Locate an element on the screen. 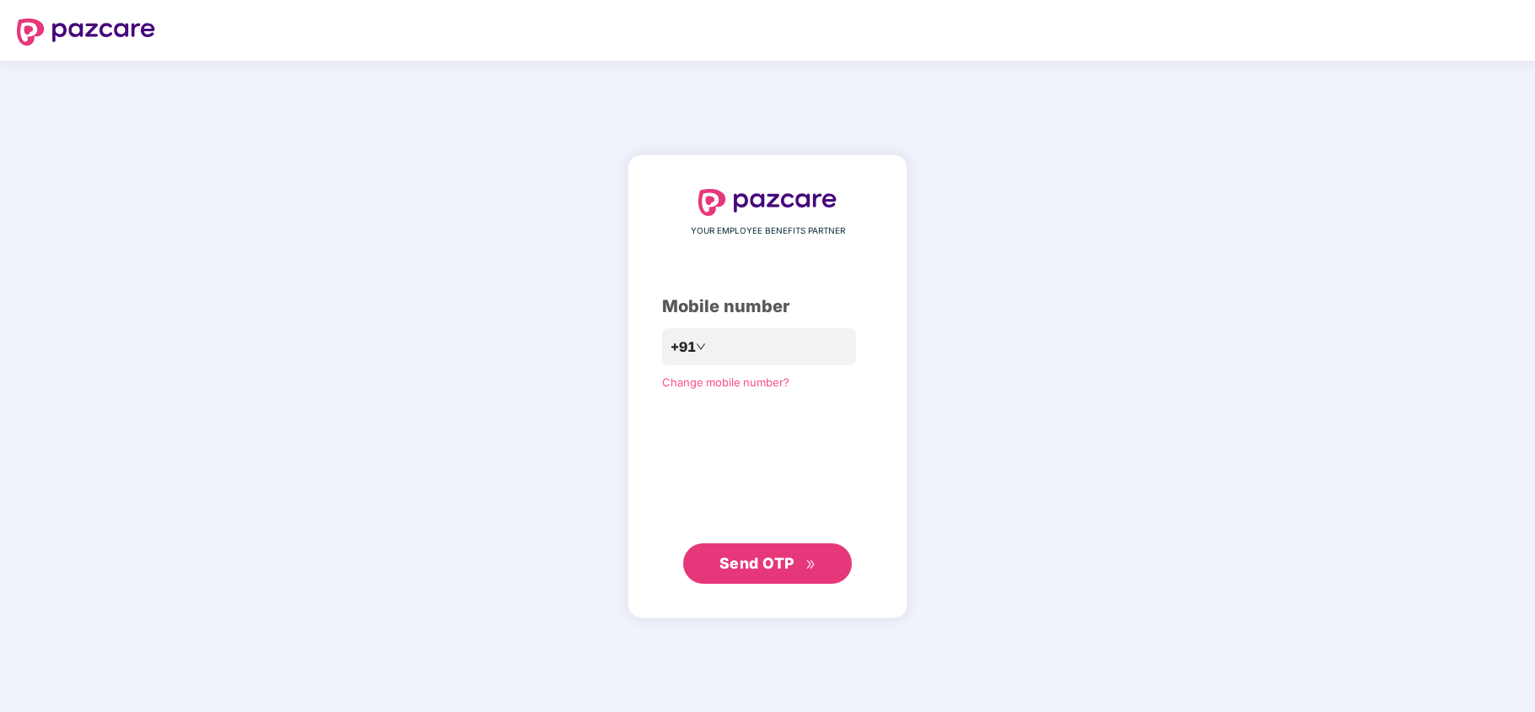 The width and height of the screenshot is (1535, 712). span: Change mobile number? is located at coordinates (725, 382).